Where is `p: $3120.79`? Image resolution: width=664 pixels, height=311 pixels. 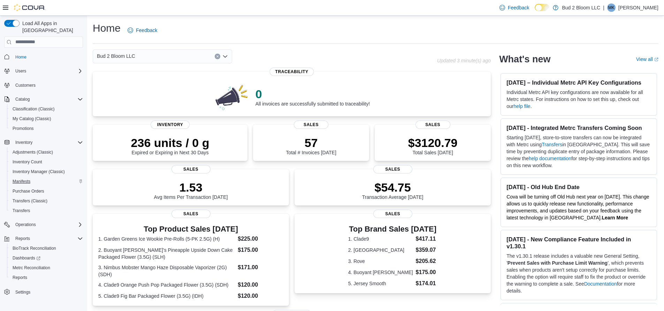 p: $3120.79 is located at coordinates (433, 143).